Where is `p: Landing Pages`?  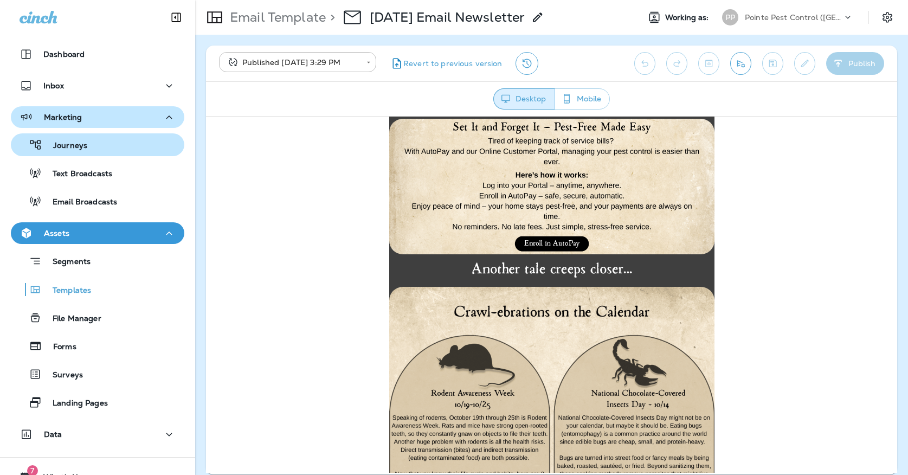
p: Landing Pages is located at coordinates (75, 403).